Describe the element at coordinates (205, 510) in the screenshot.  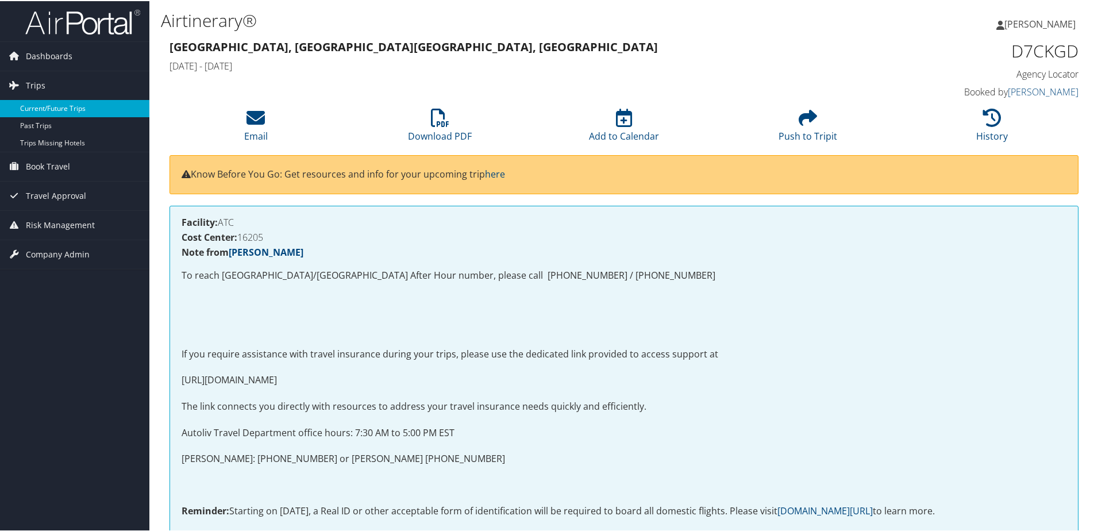
I see `strong: Reminder:` at that location.